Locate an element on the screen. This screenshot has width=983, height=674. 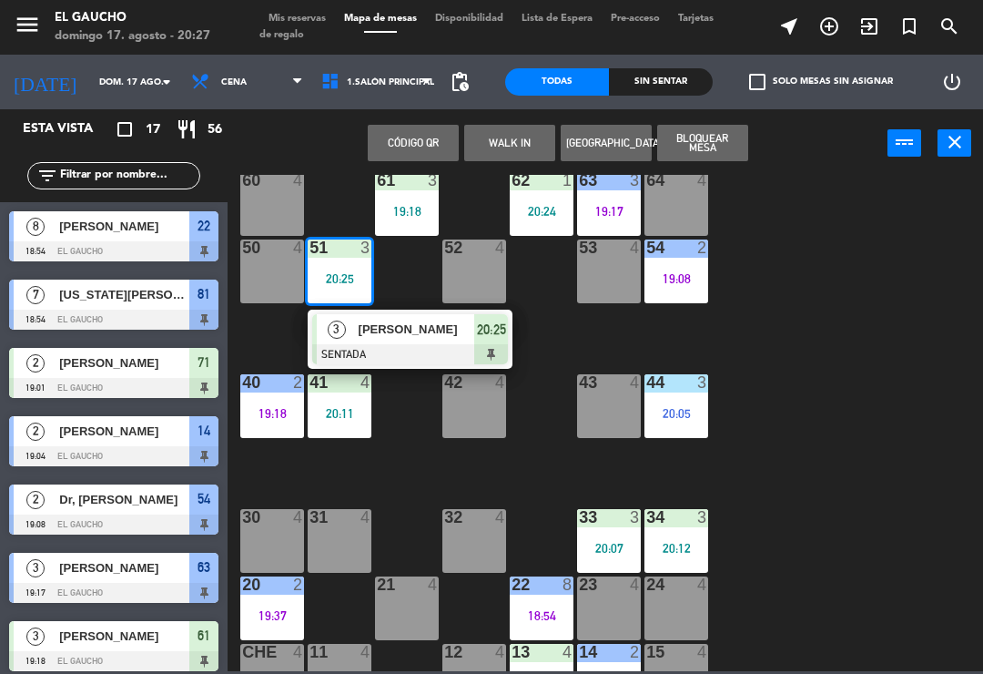
div: 20:07 is located at coordinates (609, 548).